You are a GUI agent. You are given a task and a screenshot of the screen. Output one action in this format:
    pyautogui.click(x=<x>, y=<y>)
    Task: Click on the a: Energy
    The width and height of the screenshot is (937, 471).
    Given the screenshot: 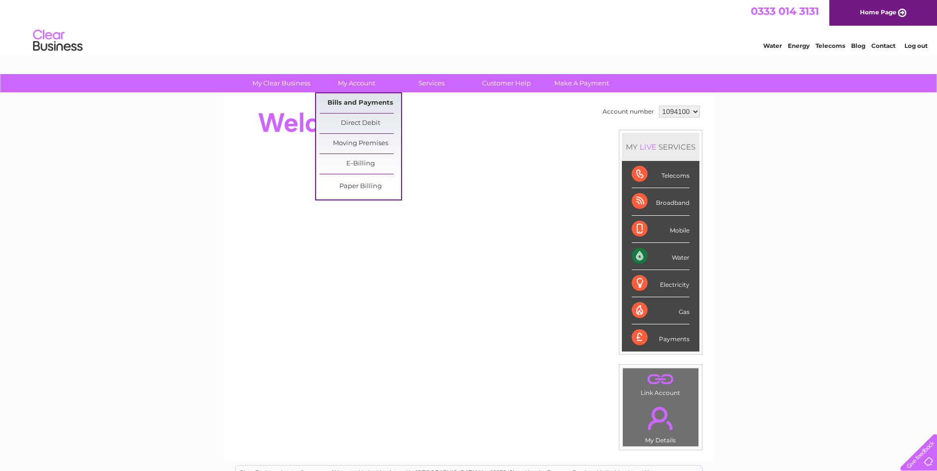 What is the action you would take?
    pyautogui.click(x=798, y=45)
    